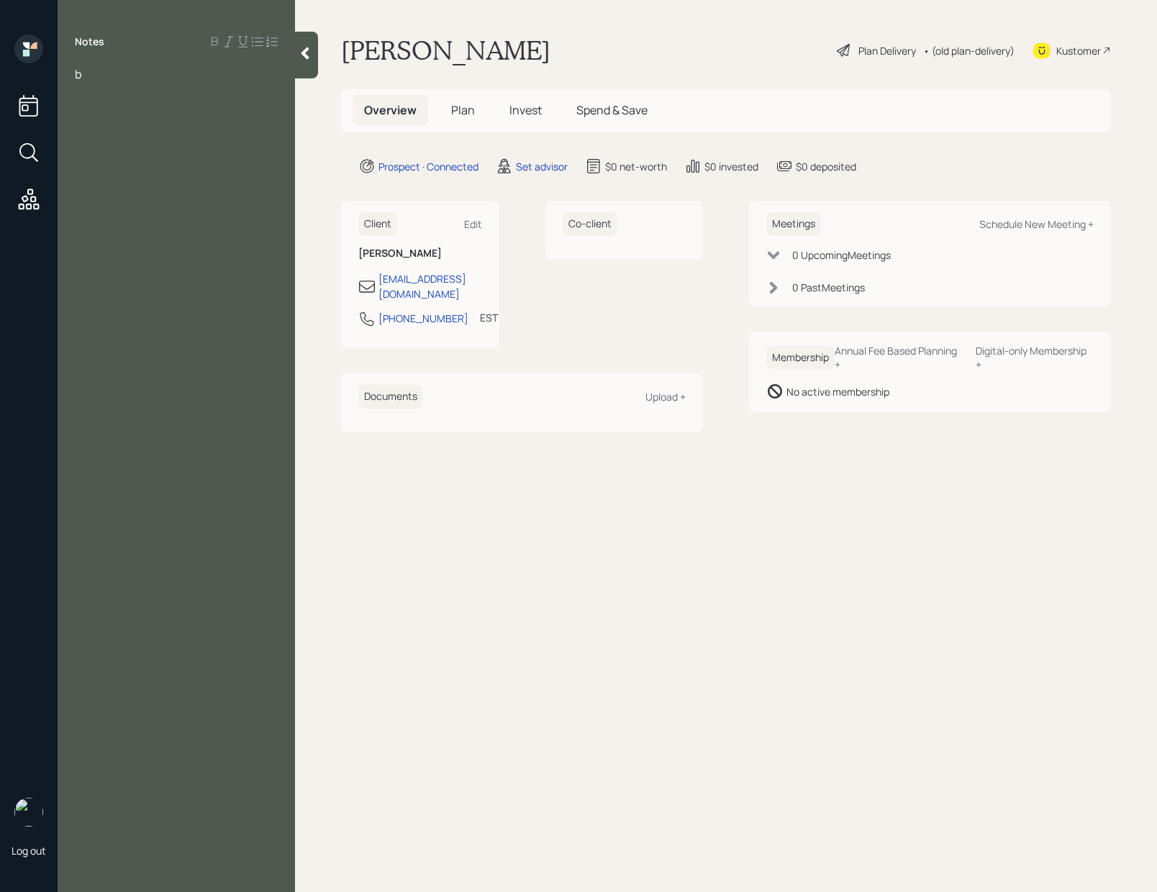 This screenshot has height=892, width=1157. I want to click on div: No active membership, so click(838, 391).